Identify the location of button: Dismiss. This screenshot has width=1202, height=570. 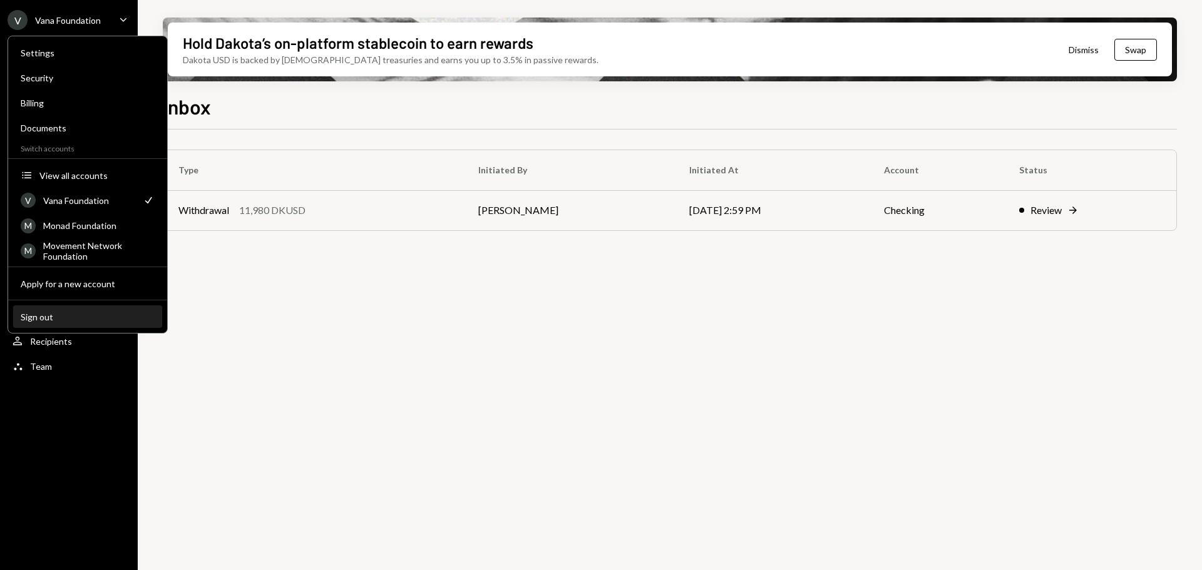
(1083, 49).